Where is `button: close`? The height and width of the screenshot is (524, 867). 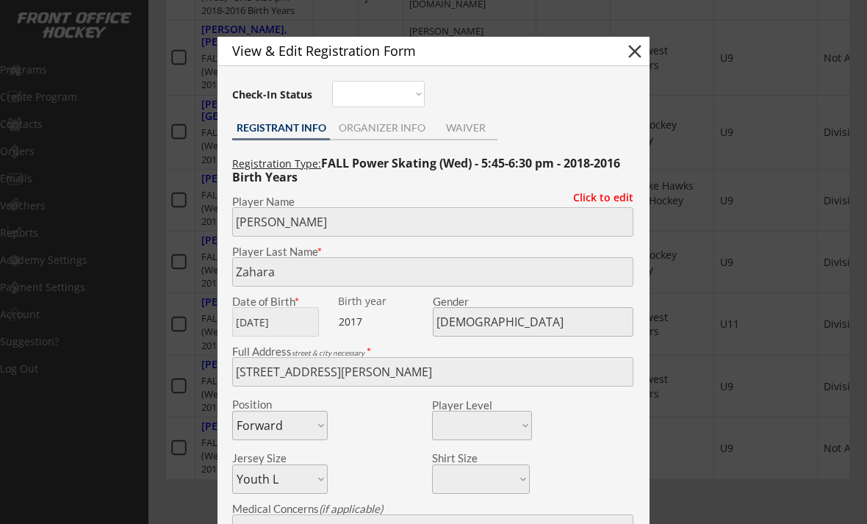
button: close is located at coordinates (635, 51).